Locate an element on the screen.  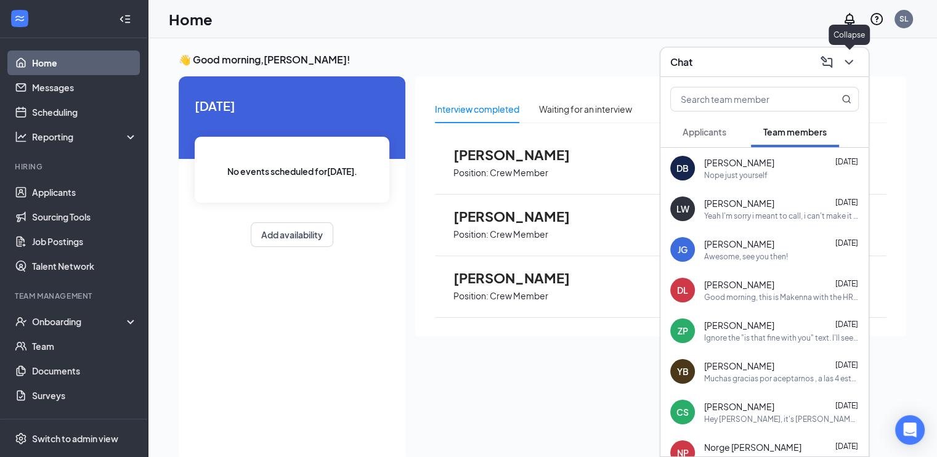
svg: WorkstreamLogo is located at coordinates (20, 18).